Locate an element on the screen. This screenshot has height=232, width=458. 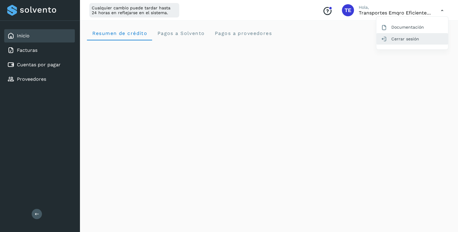
div: Inicio is located at coordinates (39, 36).